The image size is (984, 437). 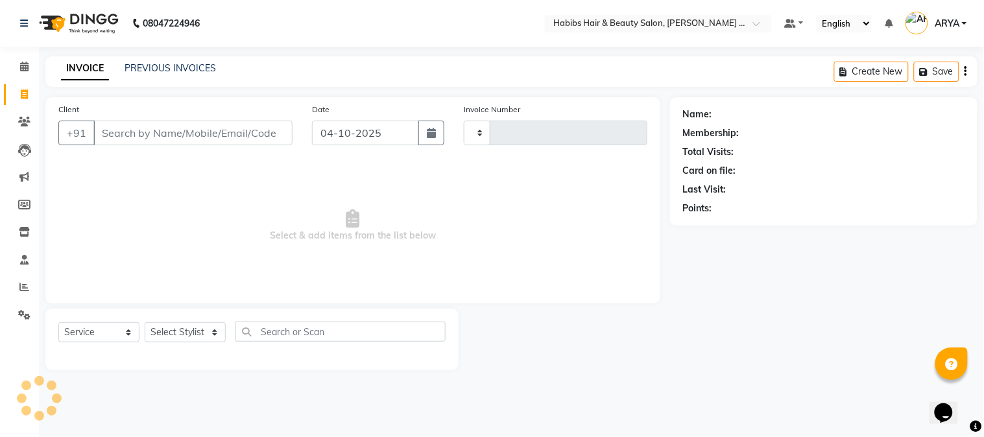 What do you see at coordinates (709, 152) in the screenshot?
I see `div: Total Visits:` at bounding box center [709, 152].